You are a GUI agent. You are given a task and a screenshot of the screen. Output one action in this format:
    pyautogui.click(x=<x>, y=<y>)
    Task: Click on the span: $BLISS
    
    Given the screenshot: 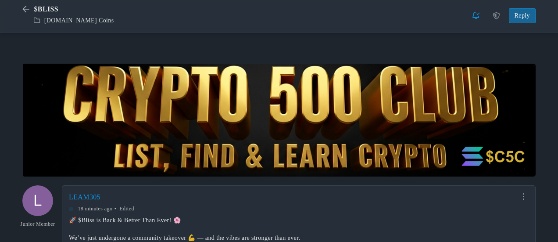 What is the action you would take?
    pyautogui.click(x=47, y=9)
    